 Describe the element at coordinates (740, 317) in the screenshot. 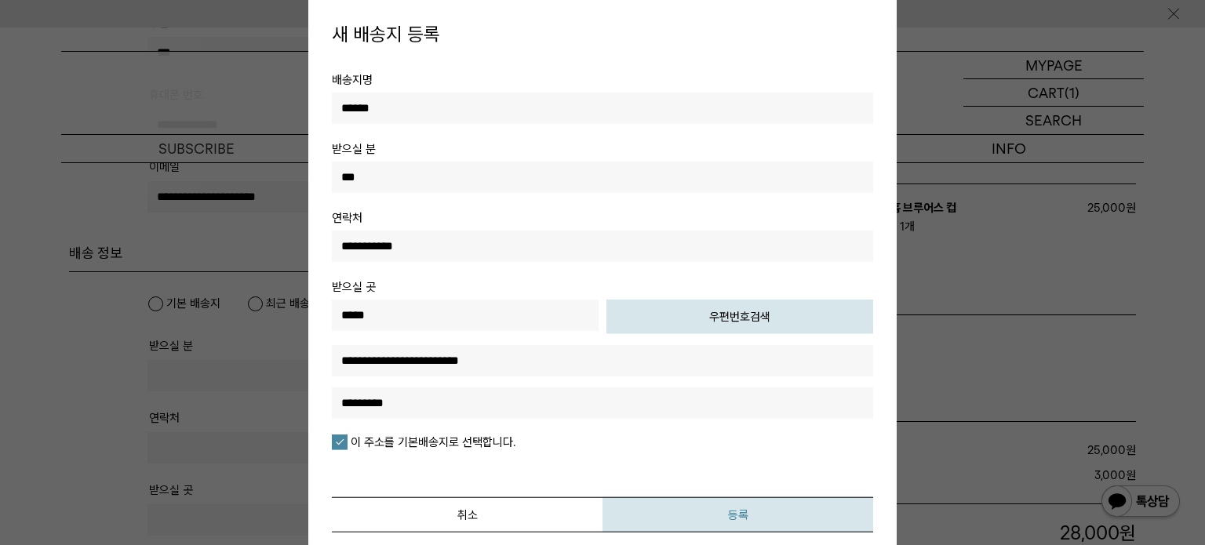

I see `button: 우편번호검색` at that location.